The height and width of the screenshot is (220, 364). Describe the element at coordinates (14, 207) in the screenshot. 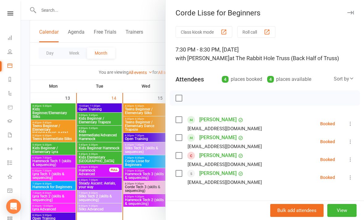

I see `div: Open Intercom Messenger` at that location.